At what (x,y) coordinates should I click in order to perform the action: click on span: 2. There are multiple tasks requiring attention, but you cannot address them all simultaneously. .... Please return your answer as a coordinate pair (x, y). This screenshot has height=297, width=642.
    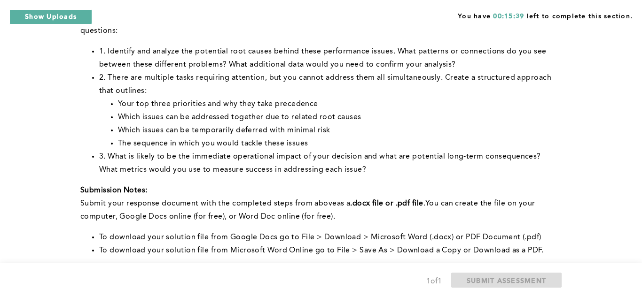
    Looking at the image, I should click on (326, 85).